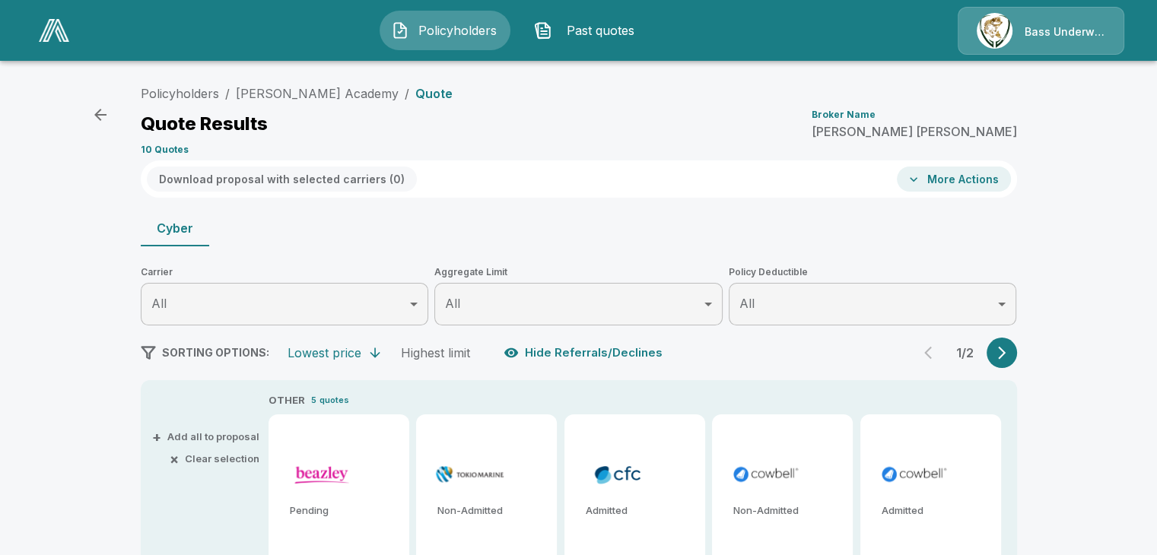  I want to click on img: AA Logo, so click(54, 30).